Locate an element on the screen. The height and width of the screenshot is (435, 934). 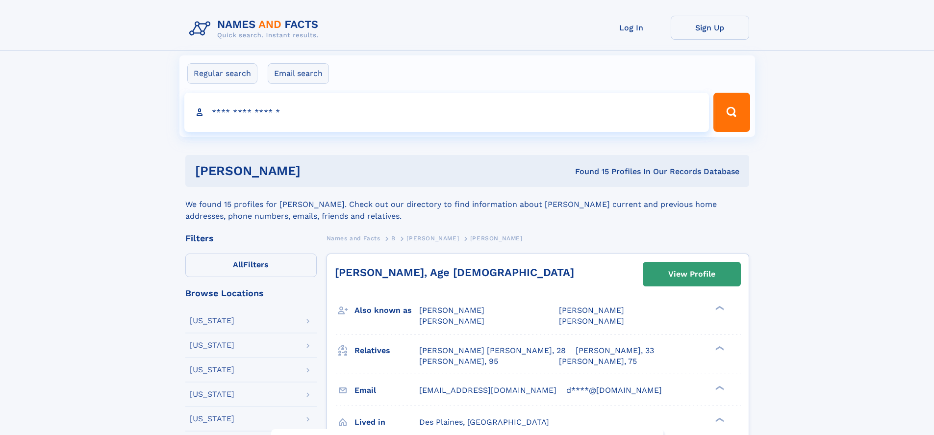
div: Browse Locations is located at coordinates (251, 293).